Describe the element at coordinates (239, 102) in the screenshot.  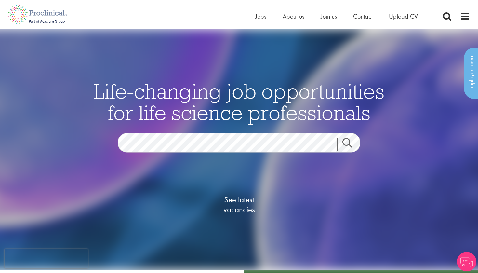
I see `span: Life-changing job opportunities for life science professionals` at that location.